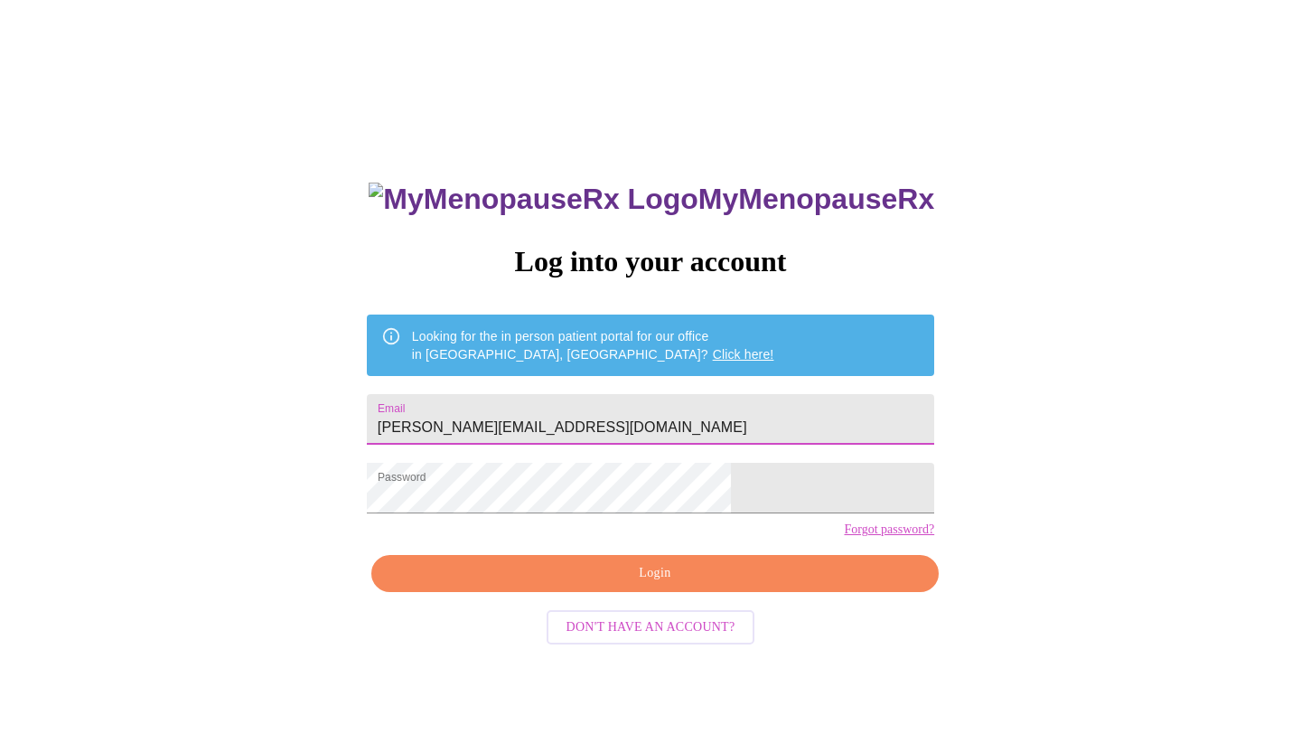  What do you see at coordinates (651, 627) in the screenshot?
I see `button: Don't have an account?` at bounding box center [651, 627].